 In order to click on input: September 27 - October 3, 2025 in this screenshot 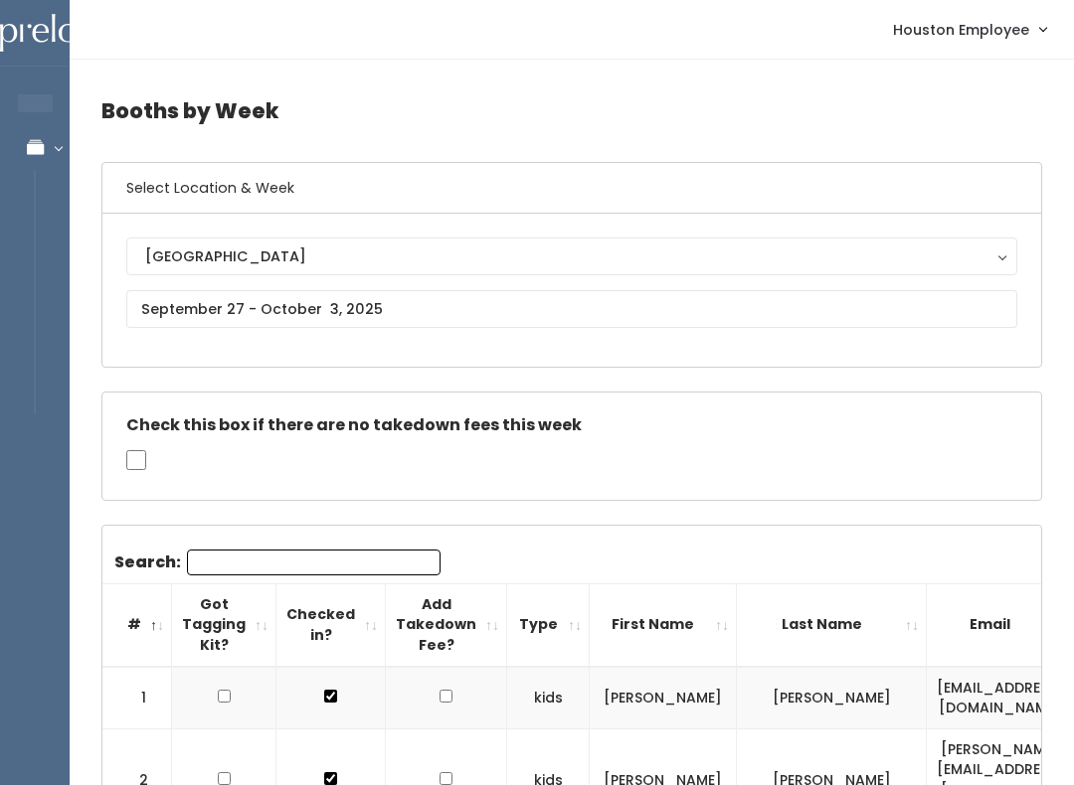, I will do `click(572, 309)`.